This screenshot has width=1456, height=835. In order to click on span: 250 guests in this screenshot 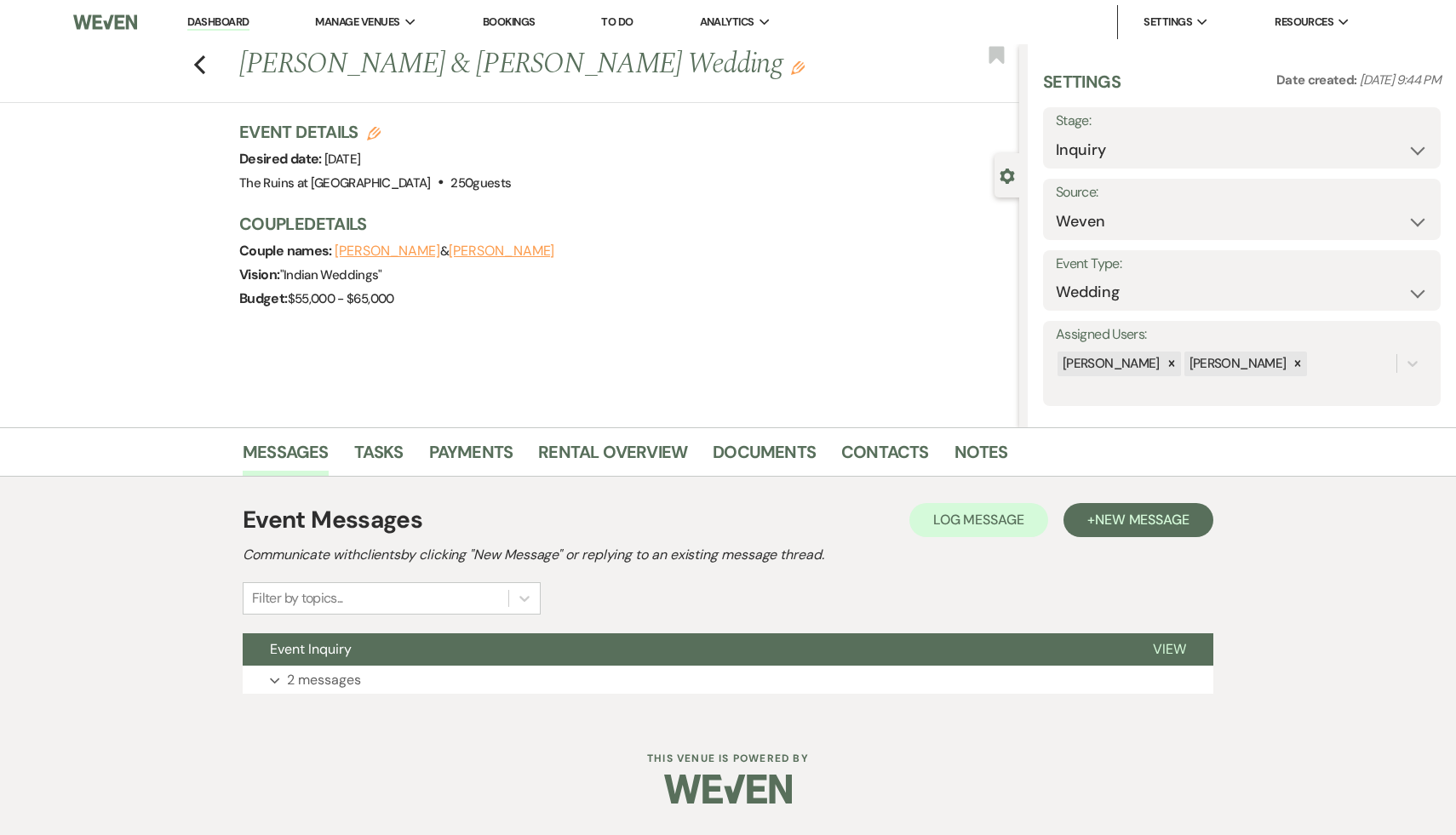, I will do `click(480, 183)`.